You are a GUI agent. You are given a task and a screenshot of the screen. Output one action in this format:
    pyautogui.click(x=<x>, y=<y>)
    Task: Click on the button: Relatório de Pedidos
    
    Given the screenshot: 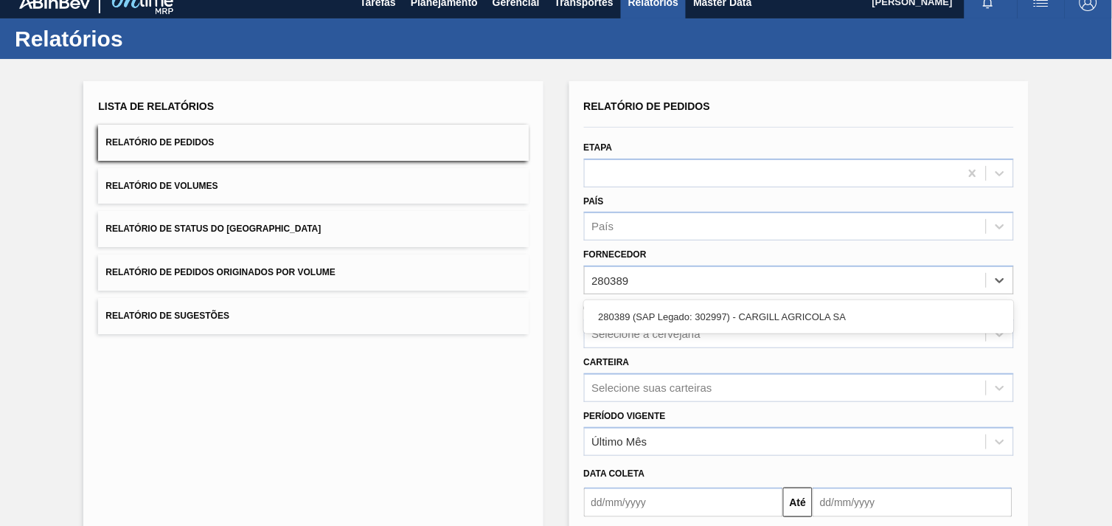 What is the action you would take?
    pyautogui.click(x=313, y=142)
    